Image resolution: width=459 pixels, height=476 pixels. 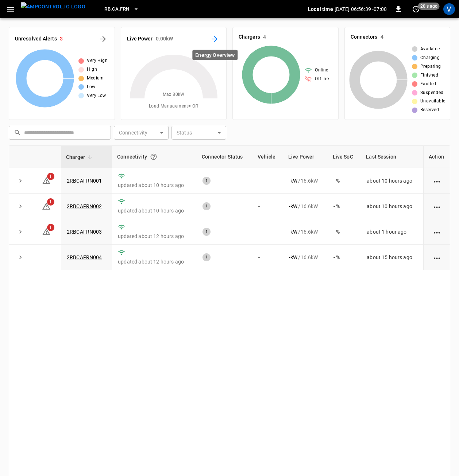 What do you see at coordinates (215, 39) in the screenshot?
I see `button: Energy Overview` at bounding box center [215, 39].